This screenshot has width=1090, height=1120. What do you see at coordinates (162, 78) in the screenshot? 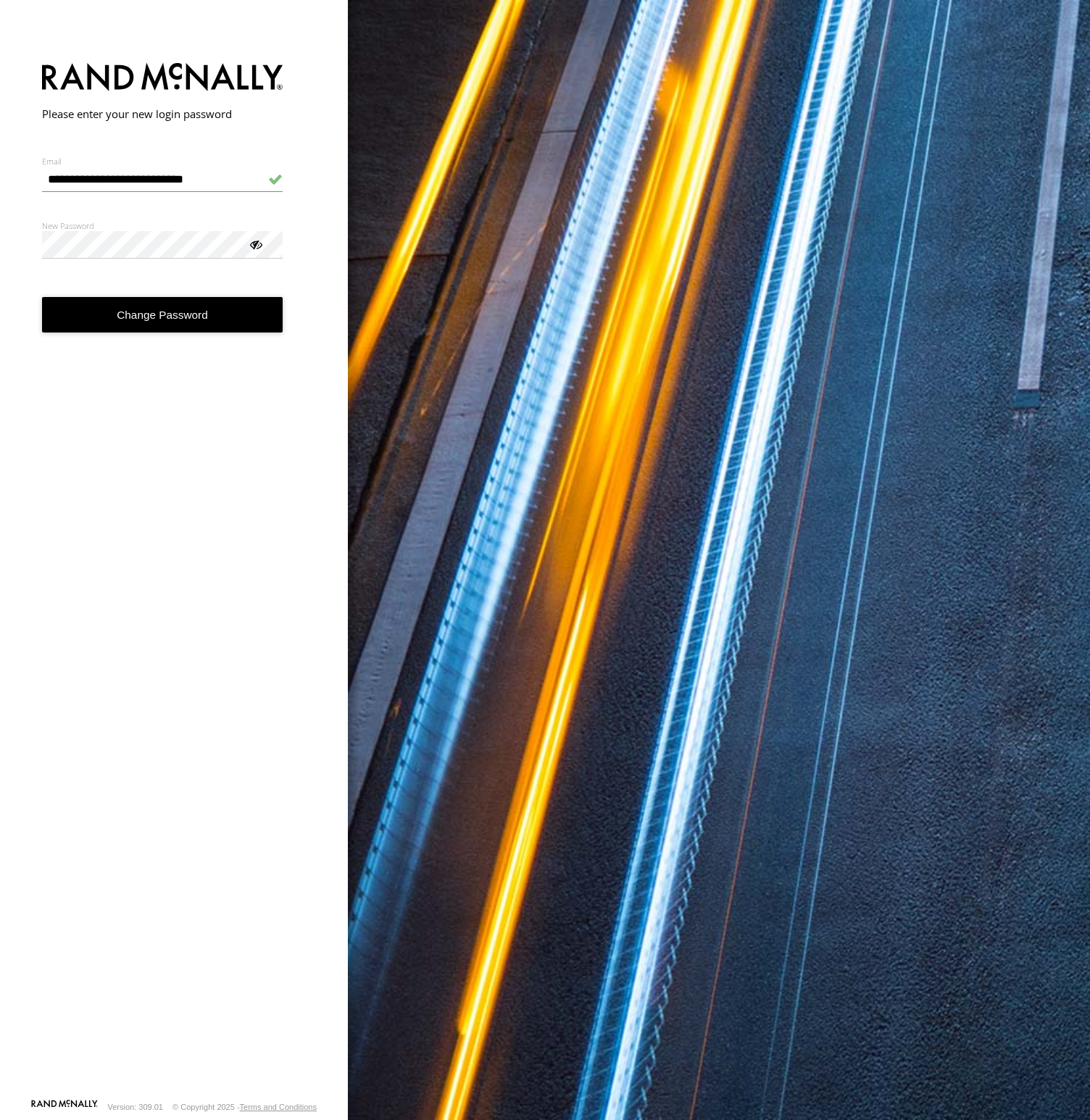
I see `img: Rand McNally` at bounding box center [162, 78].